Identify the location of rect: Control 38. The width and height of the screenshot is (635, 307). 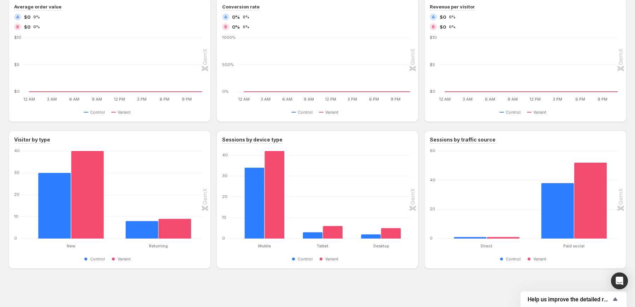
(558, 202).